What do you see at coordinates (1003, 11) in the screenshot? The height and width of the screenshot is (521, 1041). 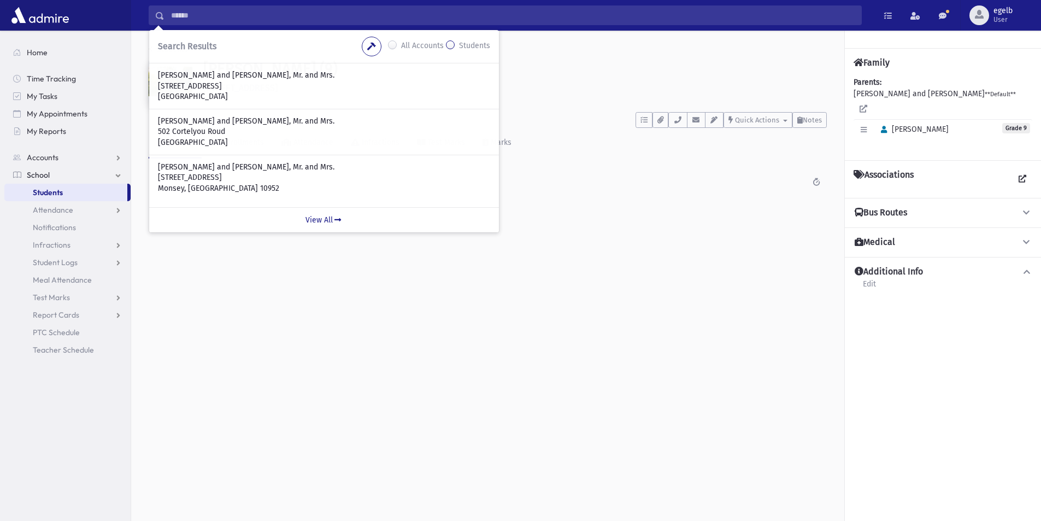 I see `span: egelb` at bounding box center [1003, 11].